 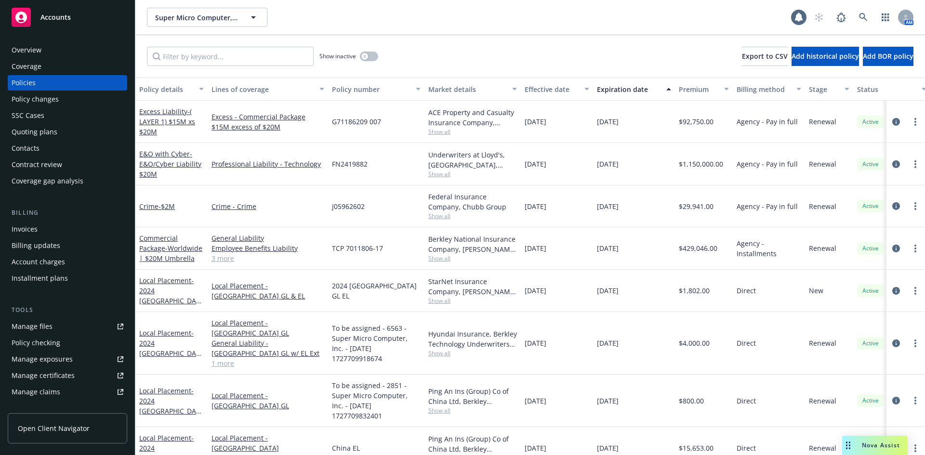 I want to click on a: Switch app, so click(x=886, y=17).